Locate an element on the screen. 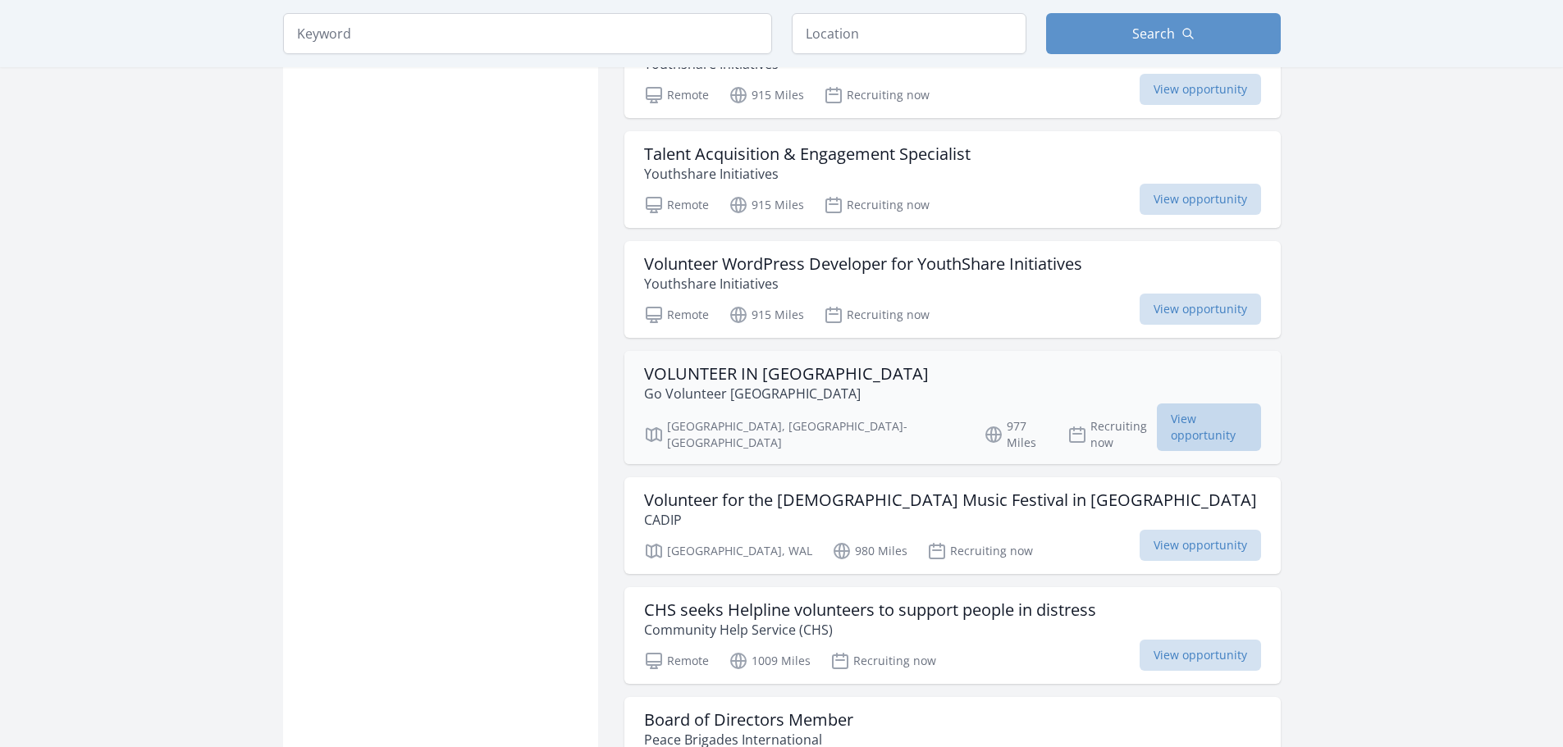 The height and width of the screenshot is (747, 1563). a: Talent Acquisition & Engagement Specialist Youthshare Initiatives Remote 915 Miles Recruiting now... is located at coordinates (953, 180).